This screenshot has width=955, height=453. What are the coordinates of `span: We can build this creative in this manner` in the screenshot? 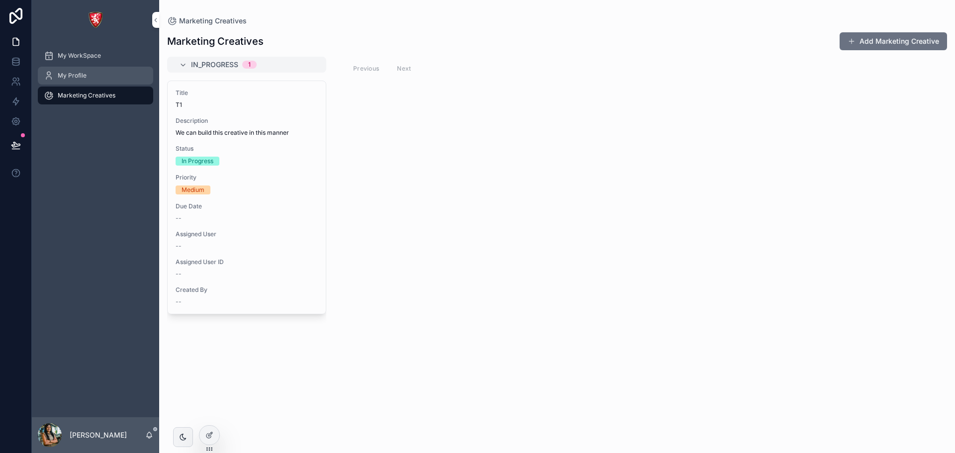 It's located at (247, 133).